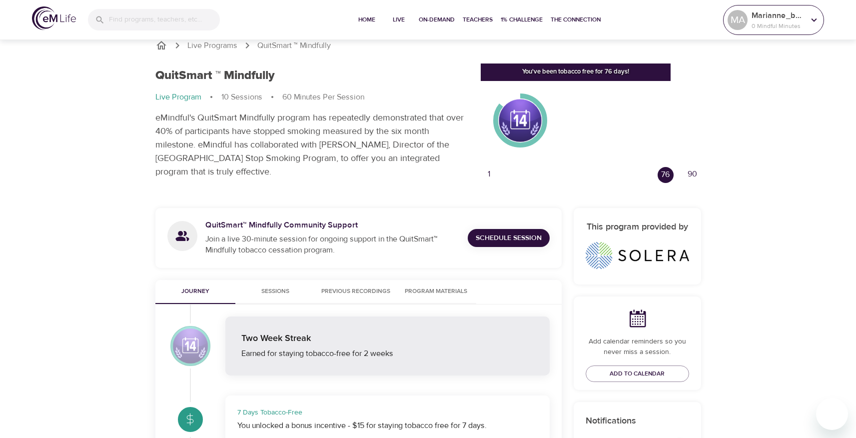 The height and width of the screenshot is (438, 856). What do you see at coordinates (637, 373) in the screenshot?
I see `span: Add to Calendar` at bounding box center [637, 373].